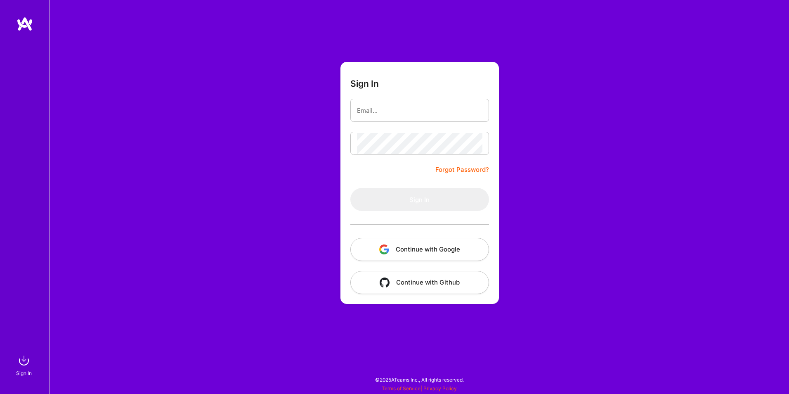  I want to click on h3: Sign In, so click(364, 83).